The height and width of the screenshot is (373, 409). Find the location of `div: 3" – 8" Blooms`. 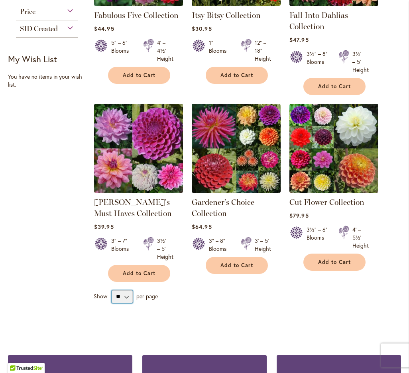

div: 3" – 8" Blooms is located at coordinates (220, 245).